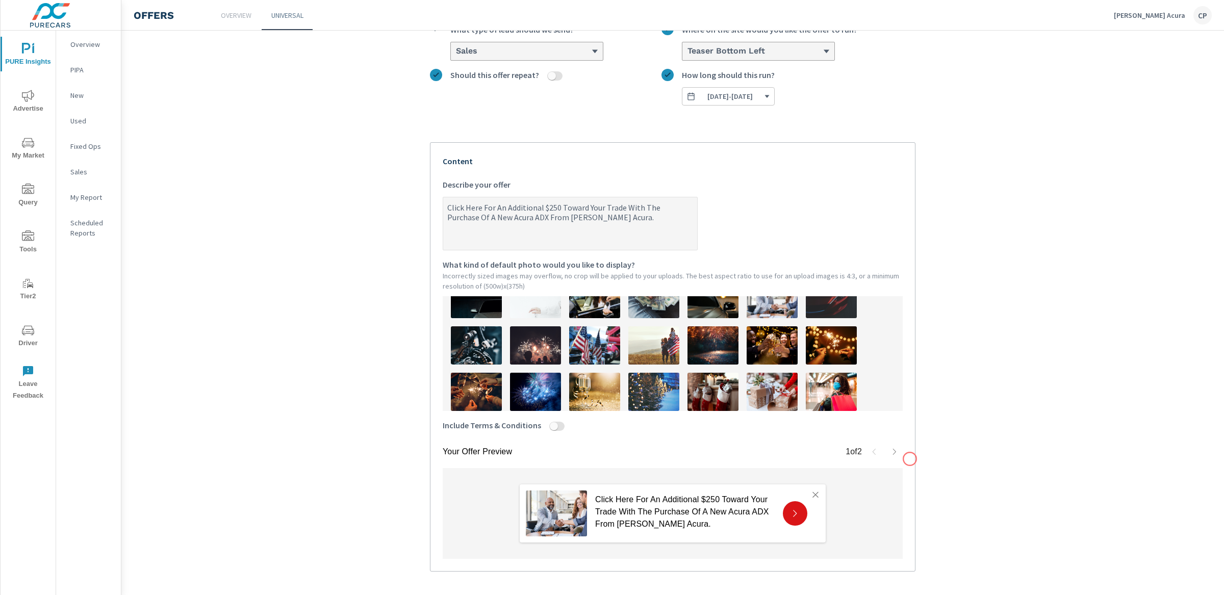  Describe the element at coordinates (287, 15) in the screenshot. I see `p: Universal` at that location.